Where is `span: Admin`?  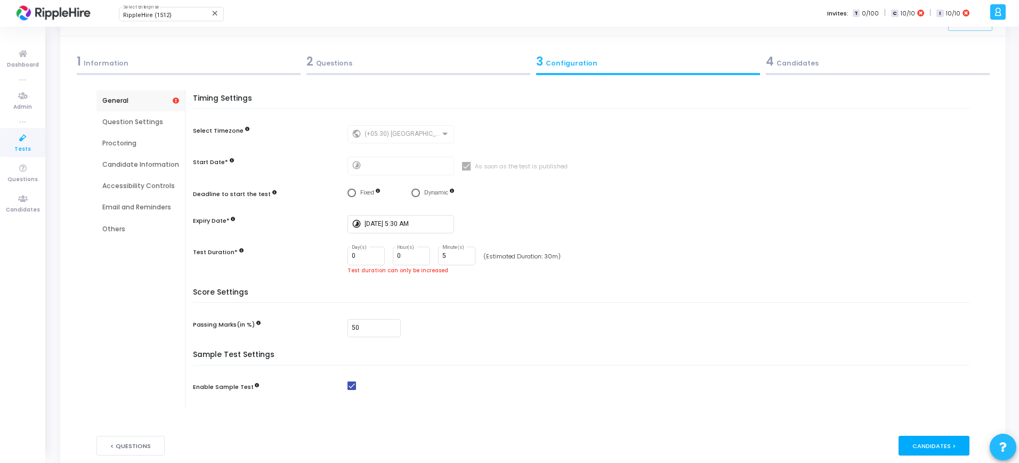
span: Admin is located at coordinates (22, 107).